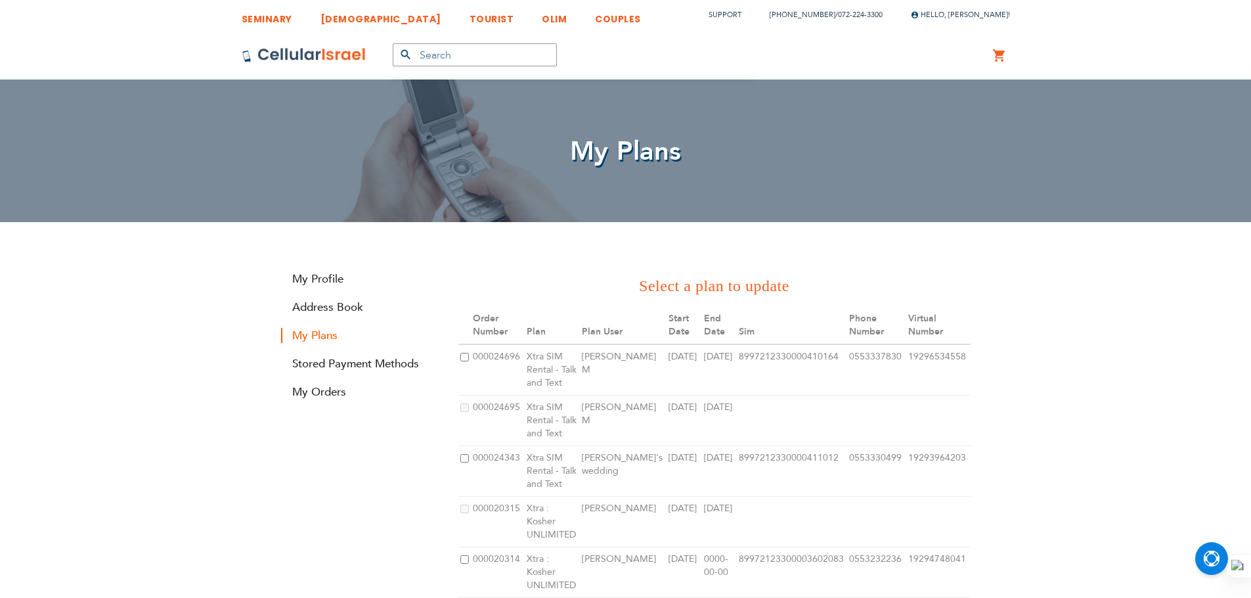 The height and width of the screenshot is (598, 1251). Describe the element at coordinates (877, 325) in the screenshot. I see `th: Phone Number` at that location.